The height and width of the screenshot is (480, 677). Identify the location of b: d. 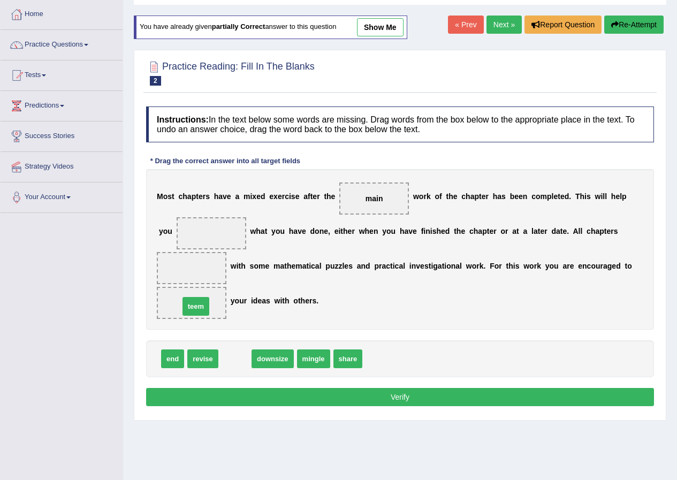
(263, 197).